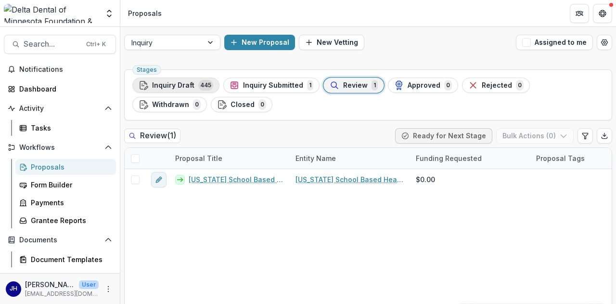 The height and width of the screenshot is (304, 616). What do you see at coordinates (271, 85) in the screenshot?
I see `button: Inquiry Submitted1` at bounding box center [271, 85].